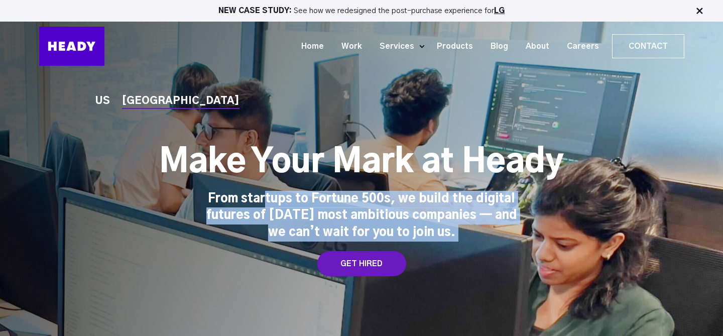 This screenshot has width=723, height=336. I want to click on img: Heady_Logo_Web-01 (1), so click(72, 46).